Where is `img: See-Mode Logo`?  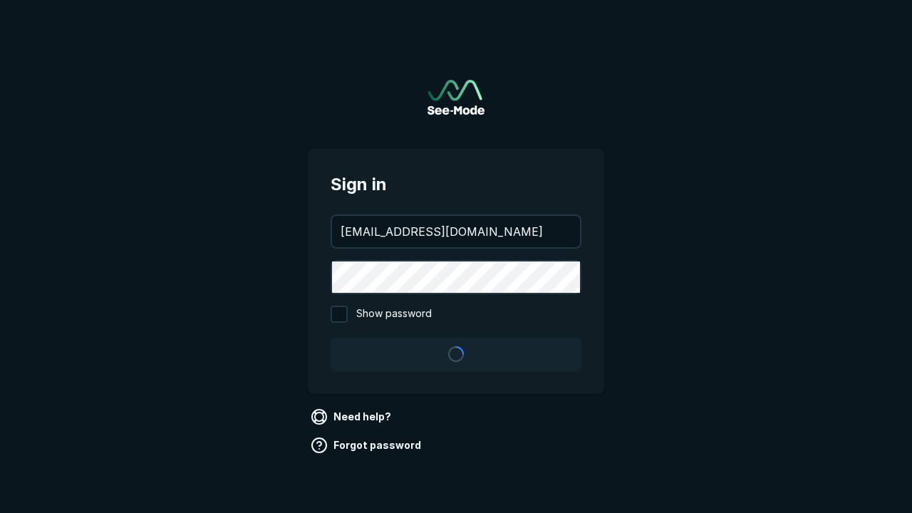
img: See-Mode Logo is located at coordinates (456, 97).